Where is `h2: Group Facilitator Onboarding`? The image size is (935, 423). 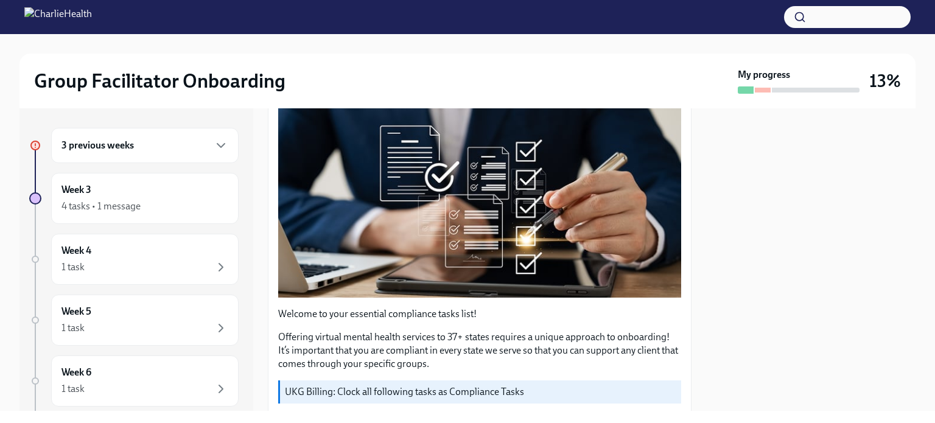
h2: Group Facilitator Onboarding is located at coordinates (159, 81).